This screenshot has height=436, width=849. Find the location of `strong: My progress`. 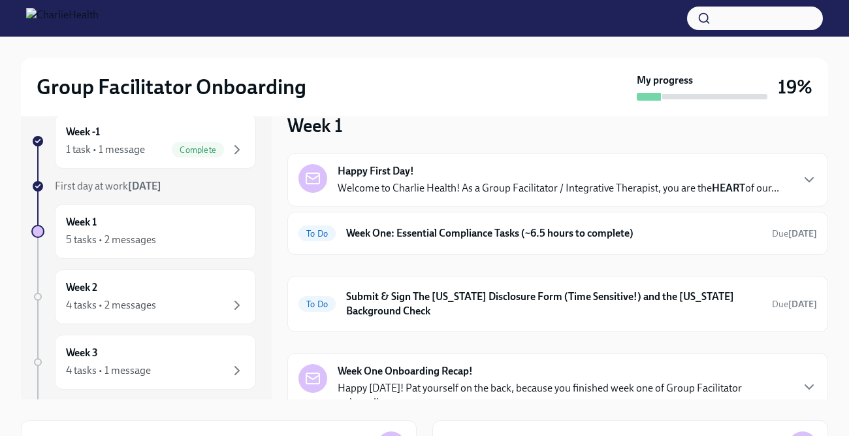

strong: My progress is located at coordinates (665, 80).